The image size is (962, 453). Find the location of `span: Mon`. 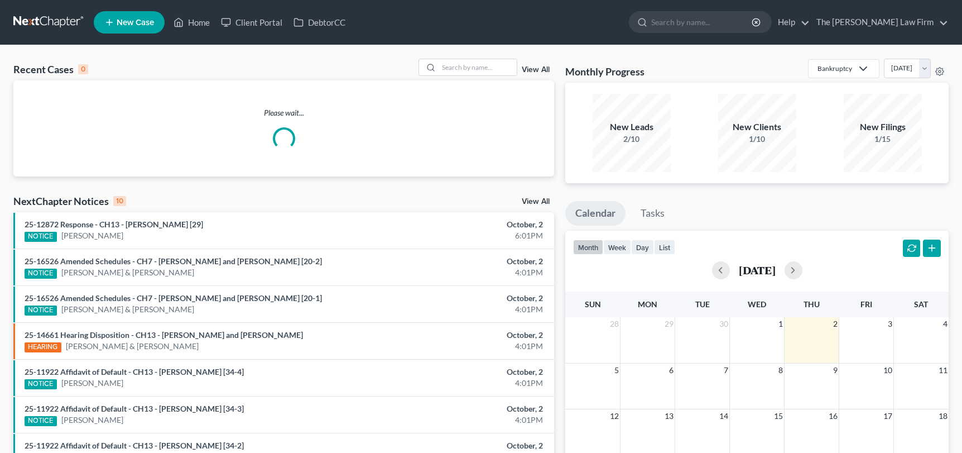

span: Mon is located at coordinates (647, 304).